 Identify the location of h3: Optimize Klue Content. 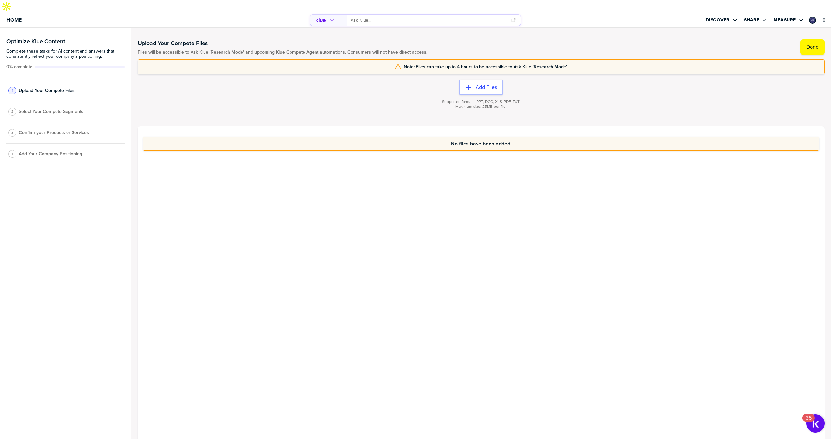
(66, 41).